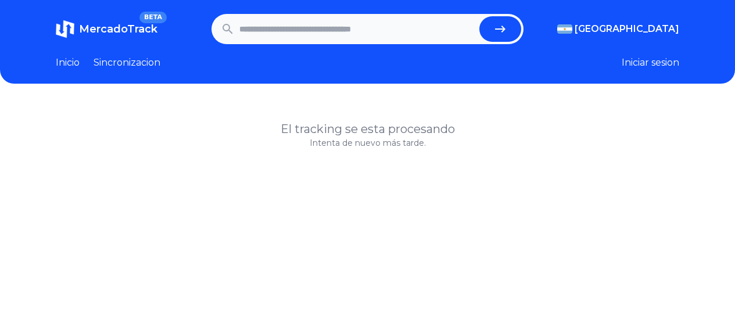 This screenshot has height=316, width=735. What do you see at coordinates (106, 29) in the screenshot?
I see `a: MercadoTrackBETA` at bounding box center [106, 29].